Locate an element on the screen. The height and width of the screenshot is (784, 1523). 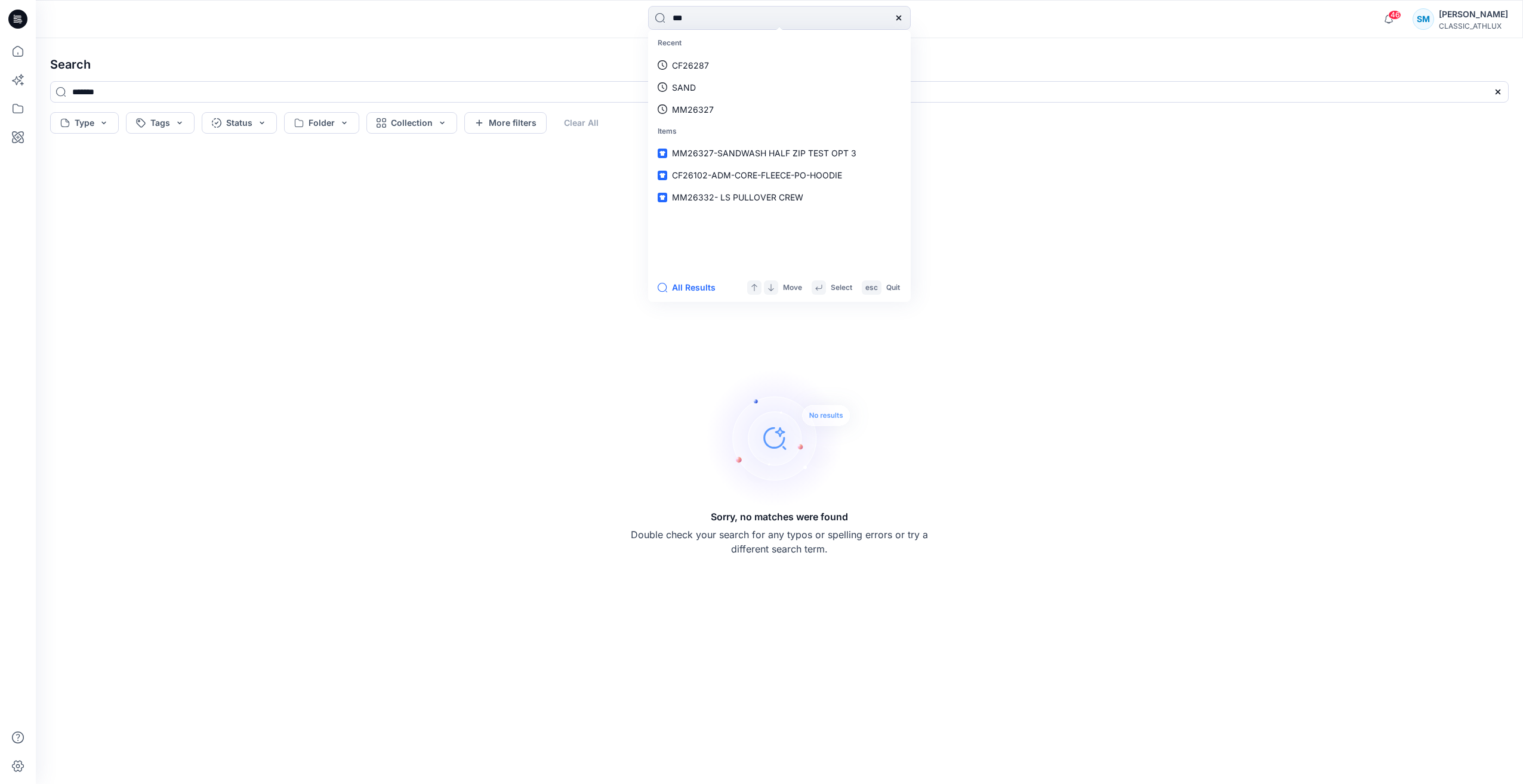
span: MM26327-SANDWASH HALF ZIP TEST OPT 3 is located at coordinates (763, 153).